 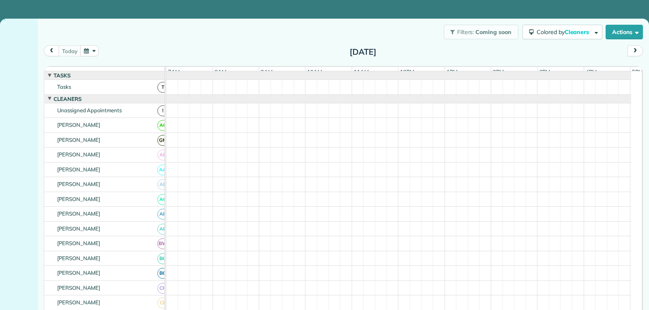 What do you see at coordinates (220, 72) in the screenshot?
I see `span: 8am` at bounding box center [220, 72].